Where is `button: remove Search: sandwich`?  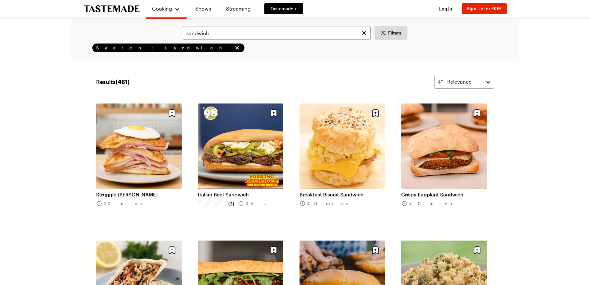
button: remove Search: sandwich is located at coordinates (237, 48).